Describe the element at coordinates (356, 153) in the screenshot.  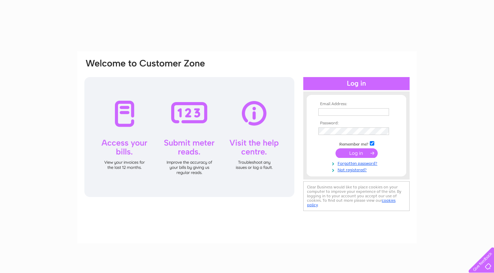
I see `input: Submit` at that location.